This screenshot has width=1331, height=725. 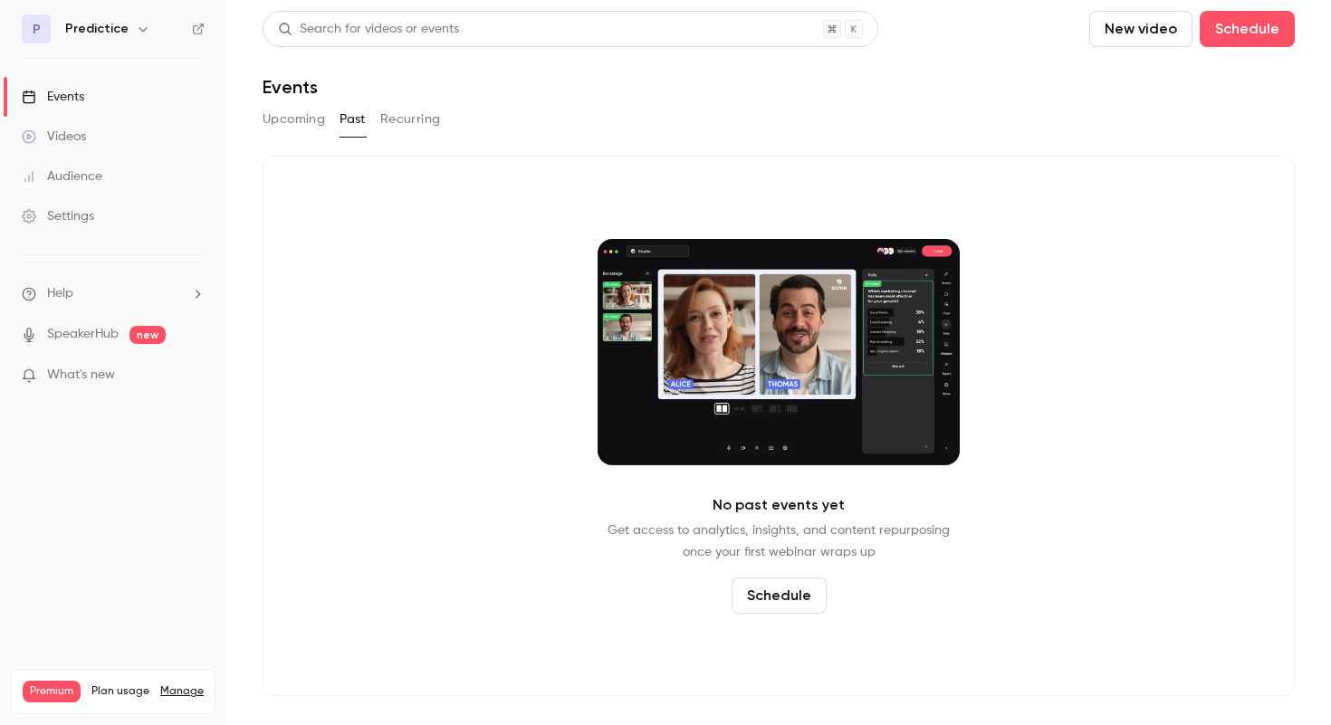 What do you see at coordinates (779, 505) in the screenshot?
I see `p: No past events yet` at bounding box center [779, 505].